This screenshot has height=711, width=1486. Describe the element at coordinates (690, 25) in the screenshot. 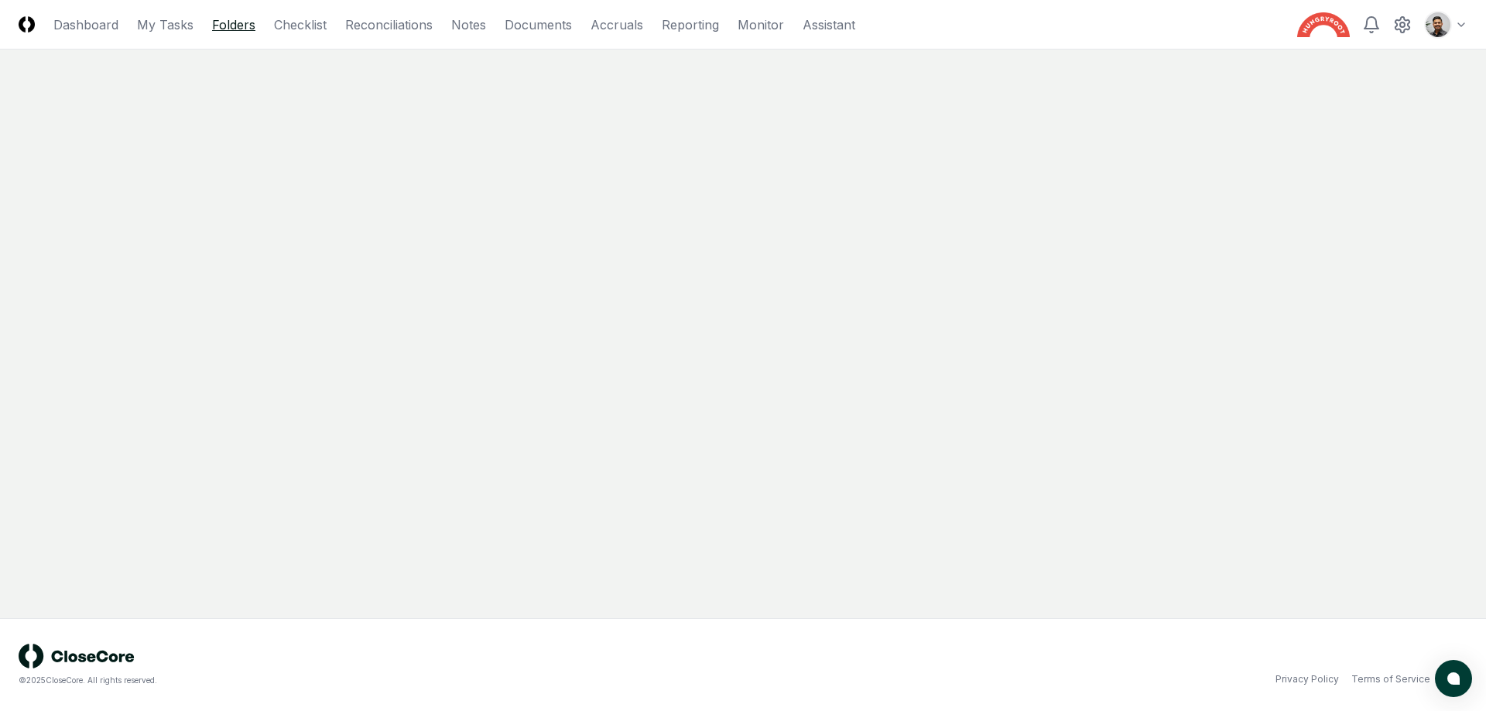

I see `a: Reporting` at that location.